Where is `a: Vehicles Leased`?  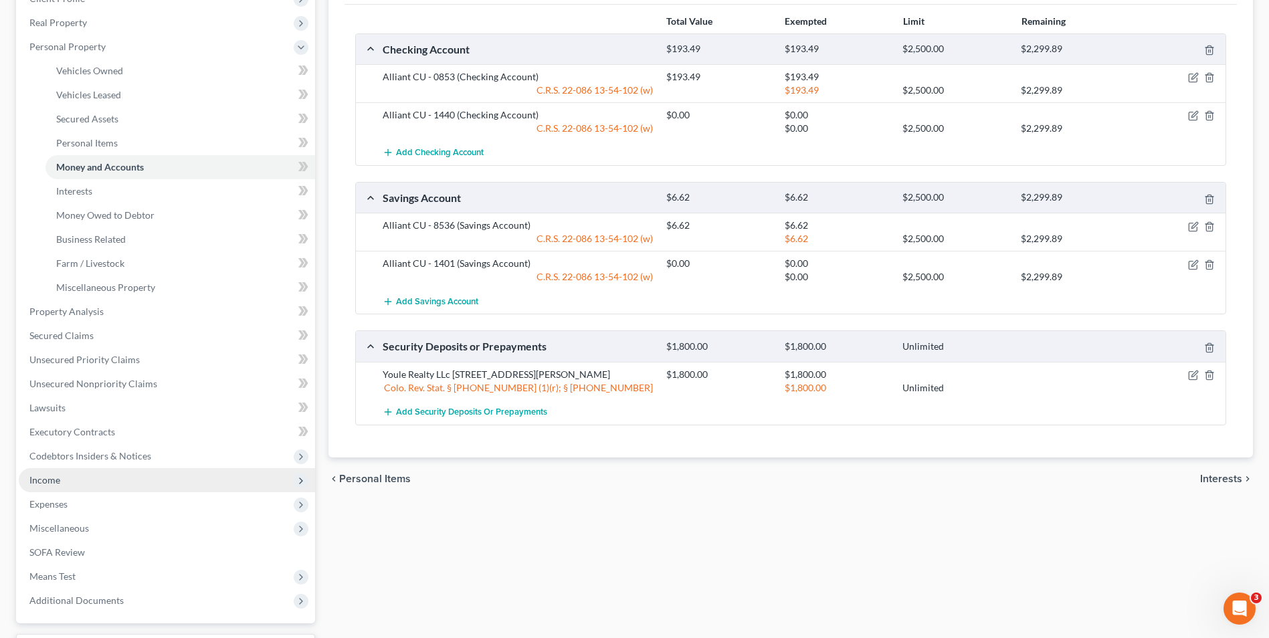 a: Vehicles Leased is located at coordinates (180, 95).